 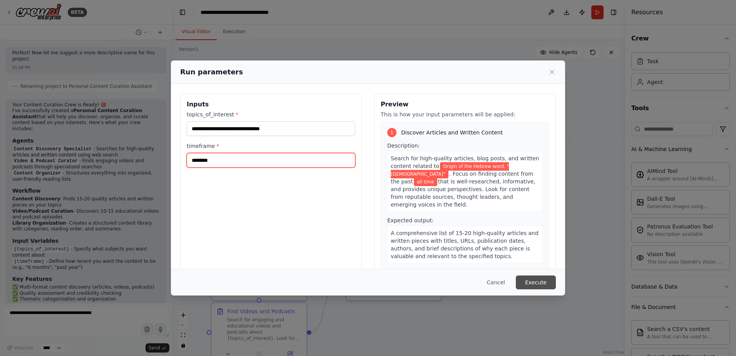 What do you see at coordinates (211, 72) in the screenshot?
I see `h2: Run parameters` at bounding box center [211, 72].